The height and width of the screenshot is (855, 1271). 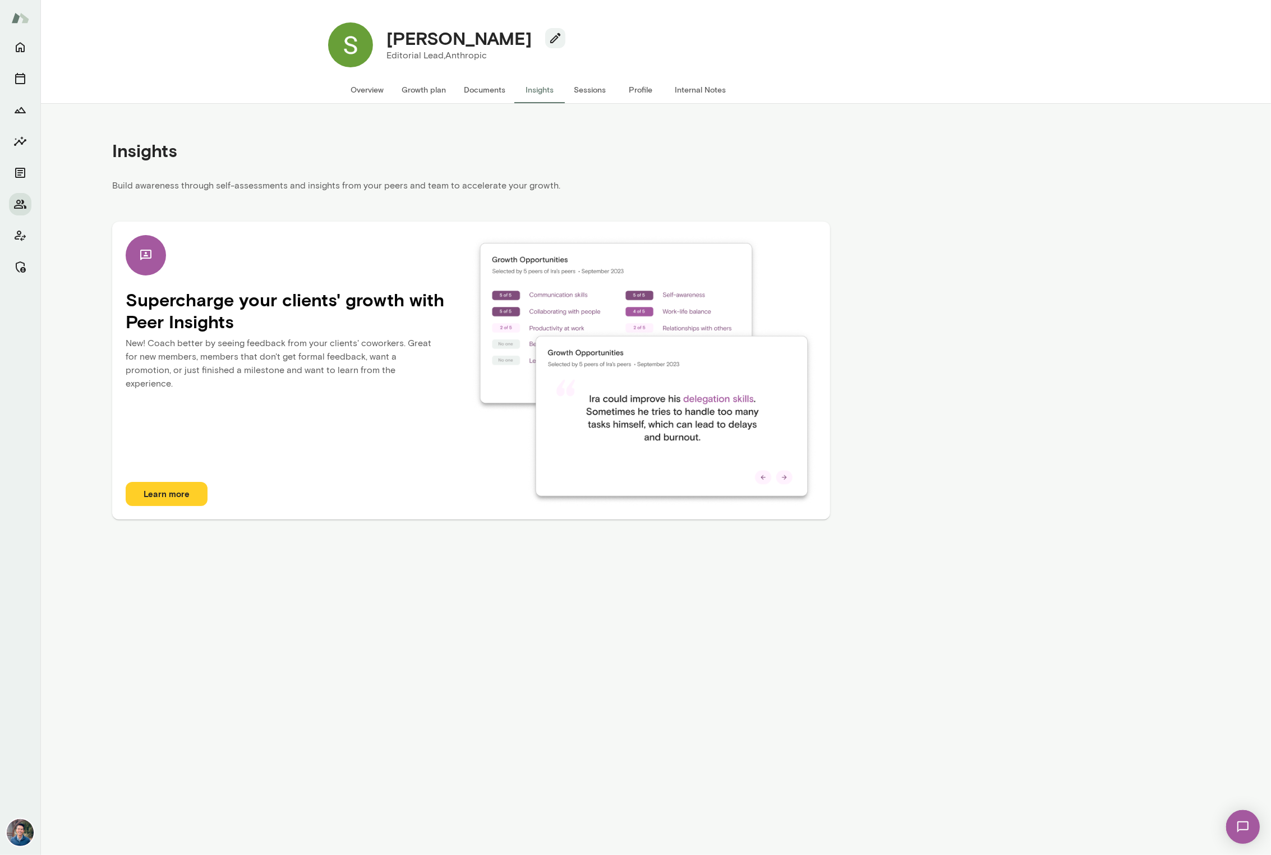 What do you see at coordinates (20, 18) in the screenshot?
I see `img: Mento` at bounding box center [20, 18].